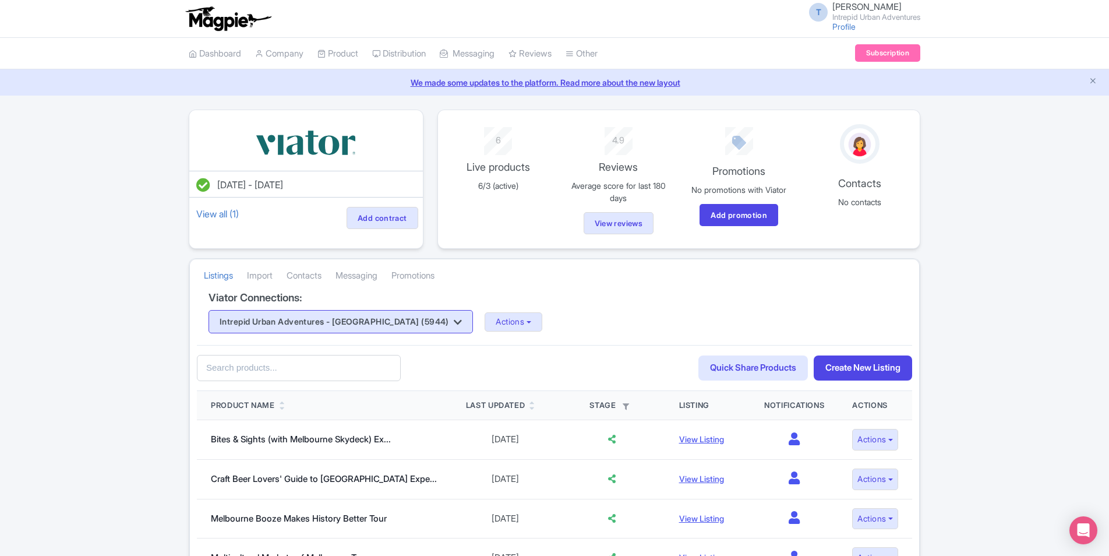 Image resolution: width=1109 pixels, height=556 pixels. What do you see at coordinates (299, 518) in the screenshot?
I see `a: Melbourne Booze Makes History Better Tour` at bounding box center [299, 518].